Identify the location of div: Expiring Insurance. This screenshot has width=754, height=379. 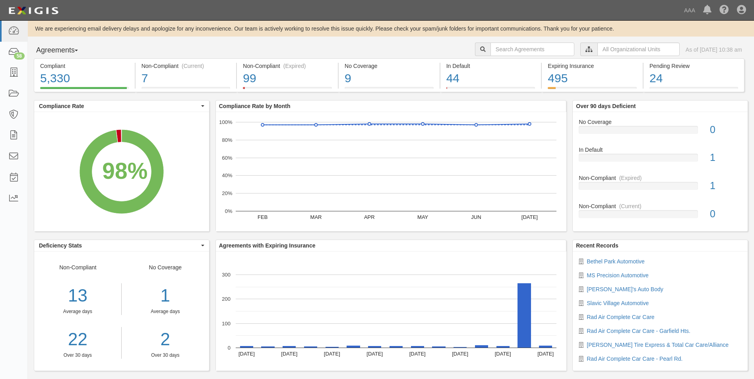
(593, 66).